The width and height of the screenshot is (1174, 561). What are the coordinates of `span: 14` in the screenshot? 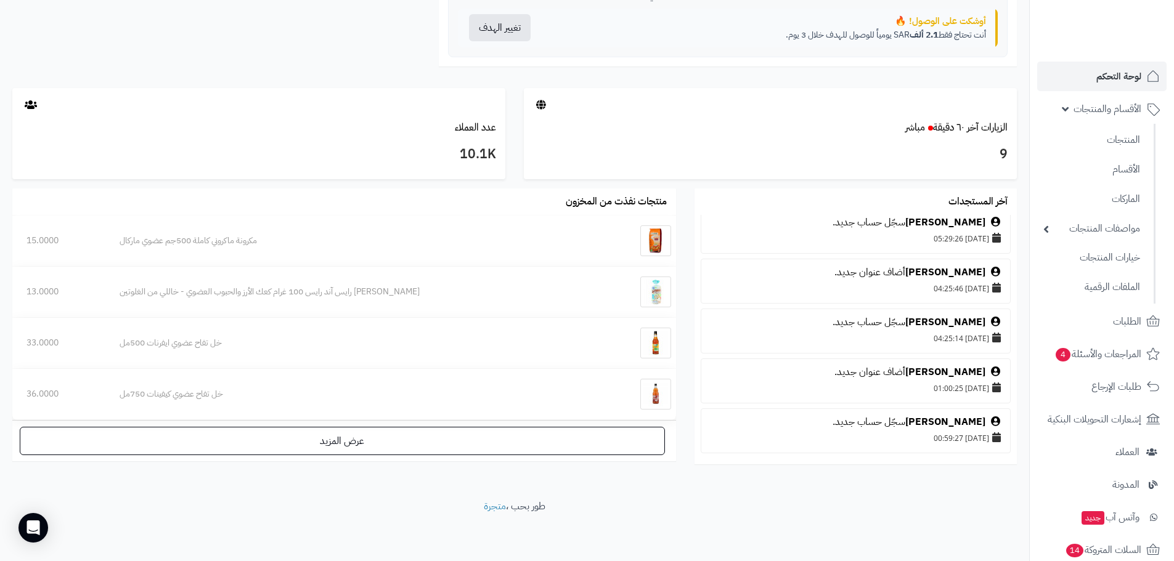 It's located at (1075, 551).